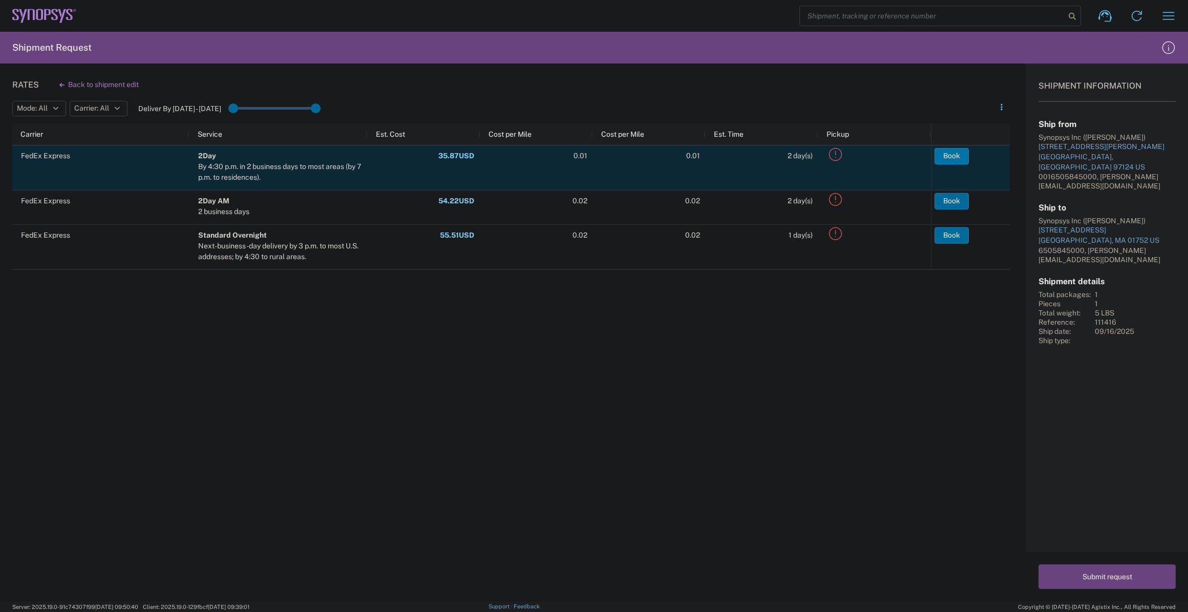  I want to click on h2: Shipment Request, so click(52, 48).